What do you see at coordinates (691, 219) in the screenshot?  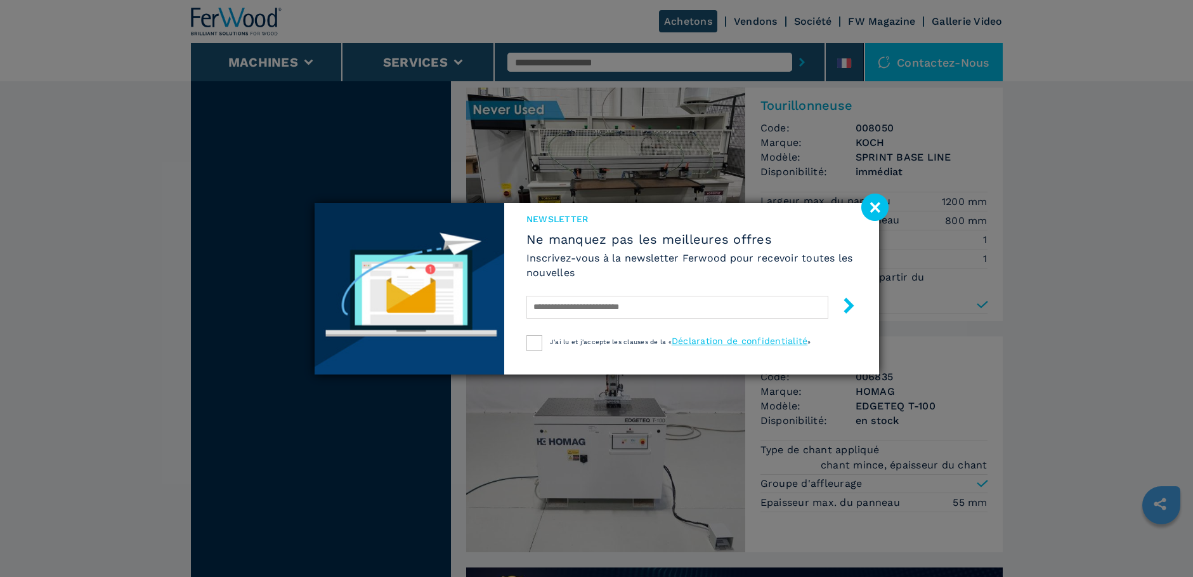 I see `span: Newsletter` at bounding box center [691, 219].